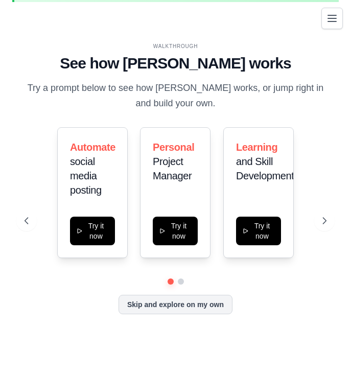 The width and height of the screenshot is (351, 373). What do you see at coordinates (326, 349) in the screenshot?
I see `div: Chat Widget` at bounding box center [326, 349].